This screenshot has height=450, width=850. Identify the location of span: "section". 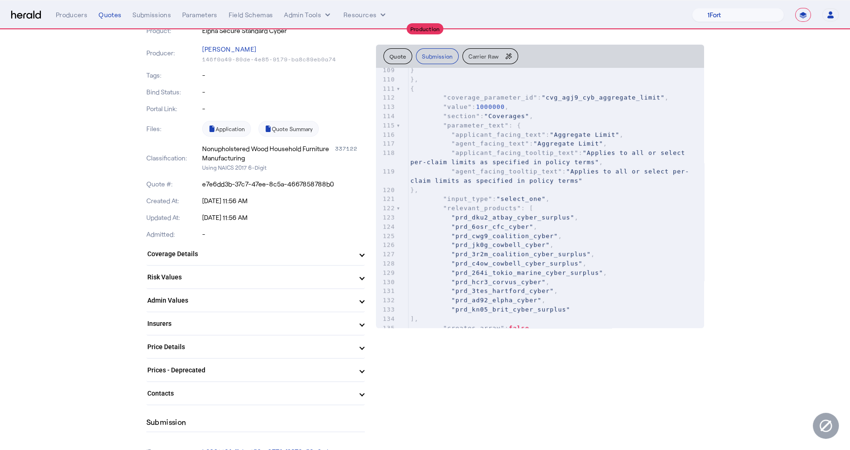
(462, 116).